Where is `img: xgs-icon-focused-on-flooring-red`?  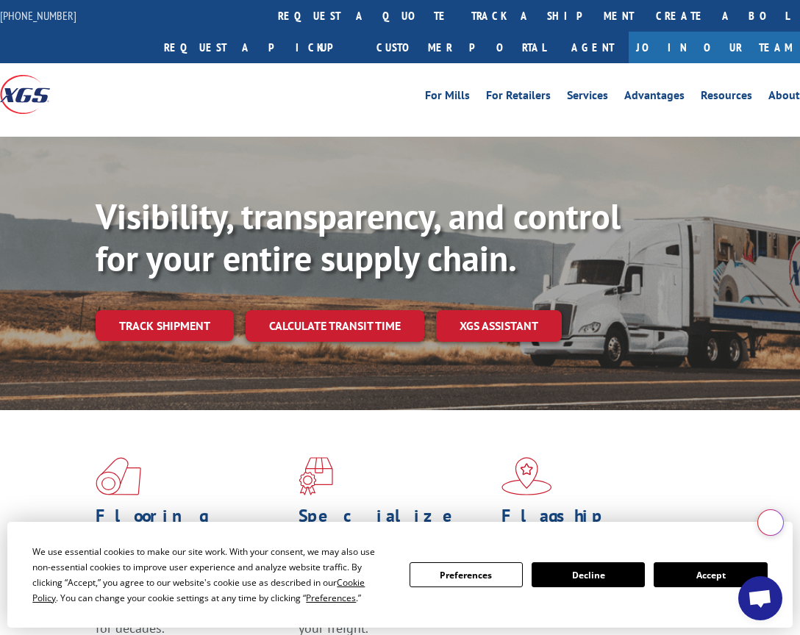
img: xgs-icon-focused-on-flooring-red is located at coordinates (315, 477).